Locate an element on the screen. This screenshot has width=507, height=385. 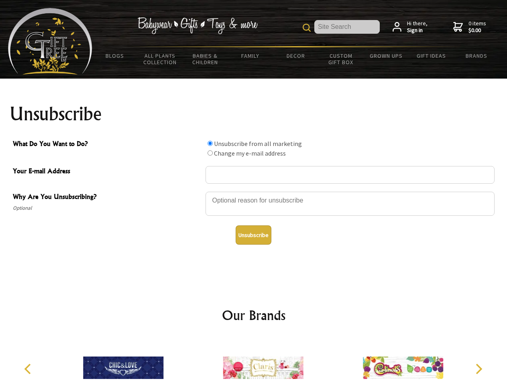
a: BLOGS is located at coordinates (115, 56).